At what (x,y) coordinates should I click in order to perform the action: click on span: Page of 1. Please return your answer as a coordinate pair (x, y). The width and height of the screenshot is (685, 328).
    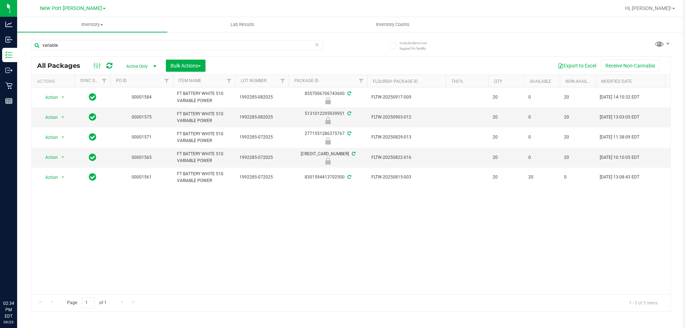
    Looking at the image, I should click on (87, 302).